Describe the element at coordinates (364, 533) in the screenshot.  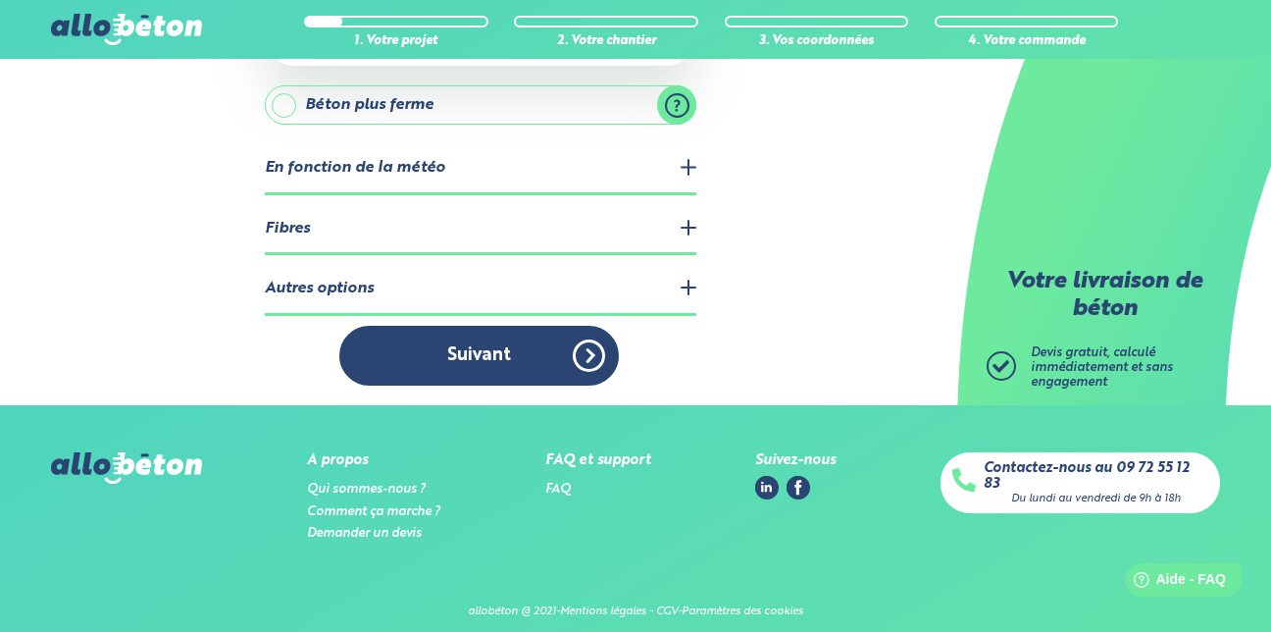
I see `a: Demander un devis` at that location.